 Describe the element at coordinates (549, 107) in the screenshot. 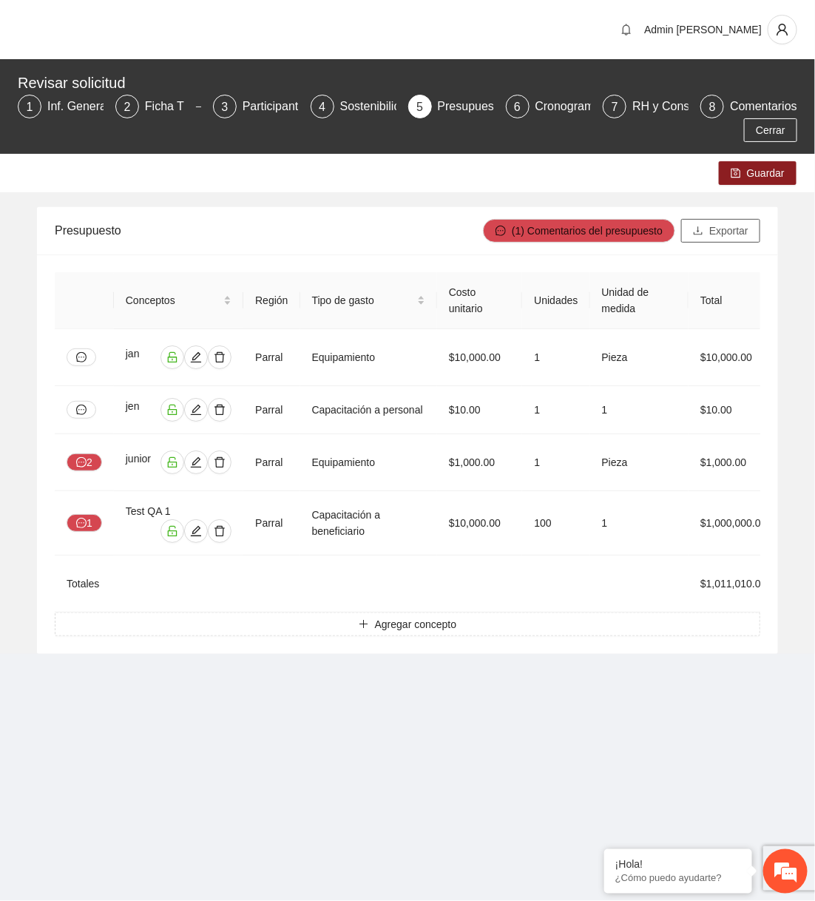

I see `div: 6Cronograma` at that location.